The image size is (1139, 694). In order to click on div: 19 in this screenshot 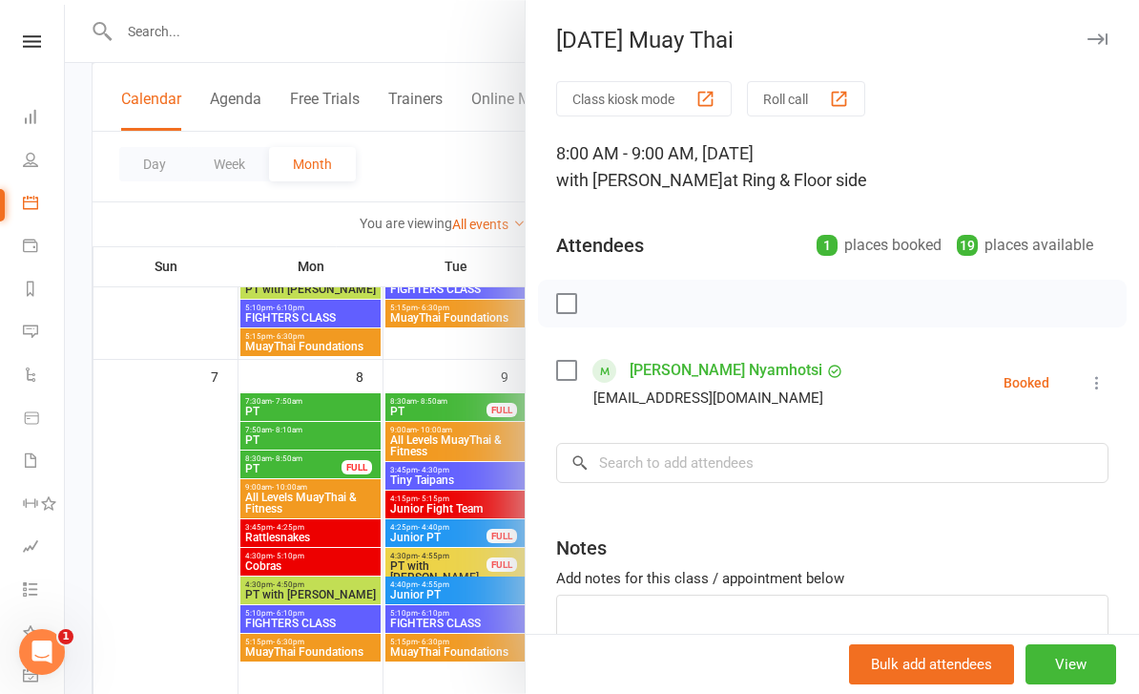, I will do `click(968, 245)`.